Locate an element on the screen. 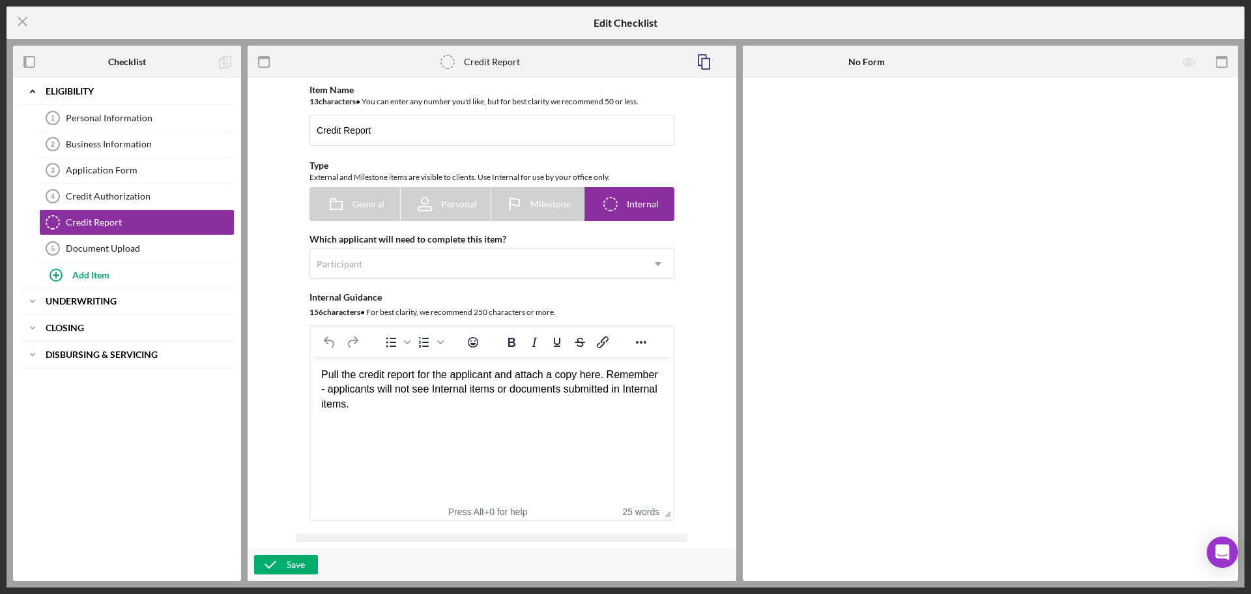  a: 5Document Upload is located at coordinates (137, 248).